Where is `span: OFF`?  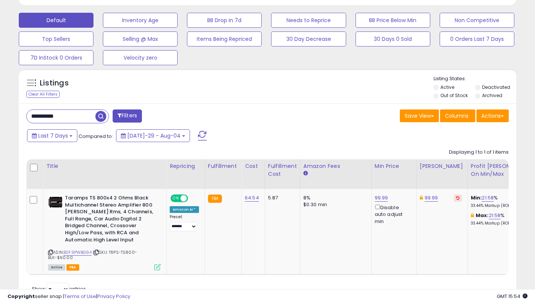
span: OFF is located at coordinates (193, 199).